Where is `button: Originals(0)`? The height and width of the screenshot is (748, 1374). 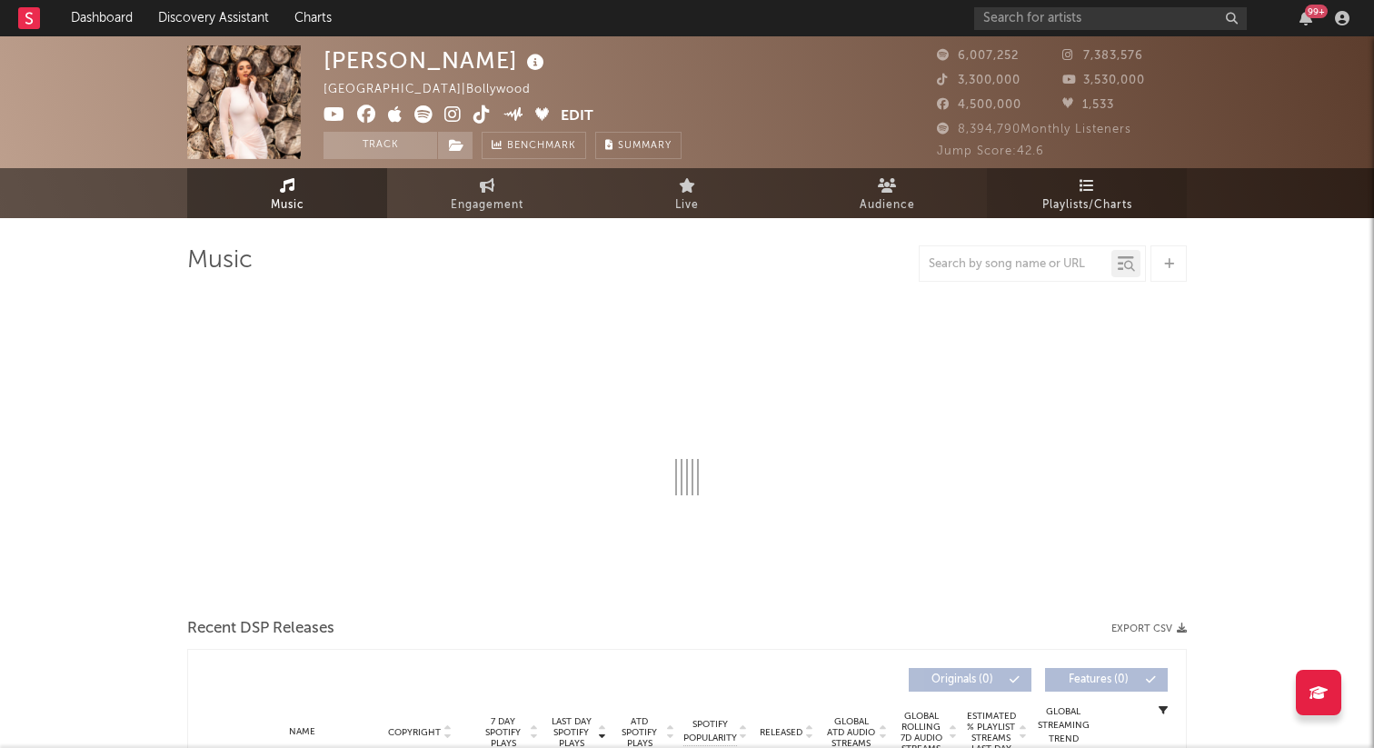 button: Originals(0) is located at coordinates (970, 680).